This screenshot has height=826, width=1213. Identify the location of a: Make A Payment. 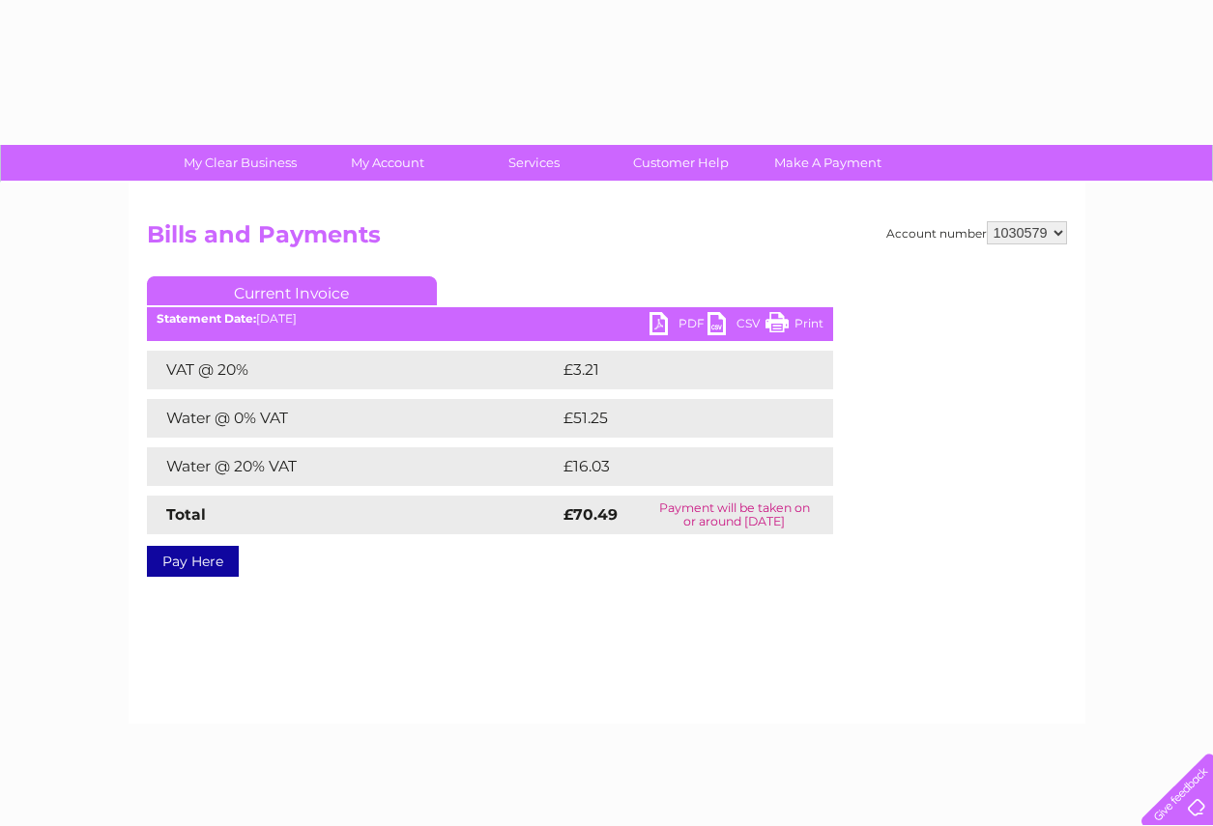
(827, 162).